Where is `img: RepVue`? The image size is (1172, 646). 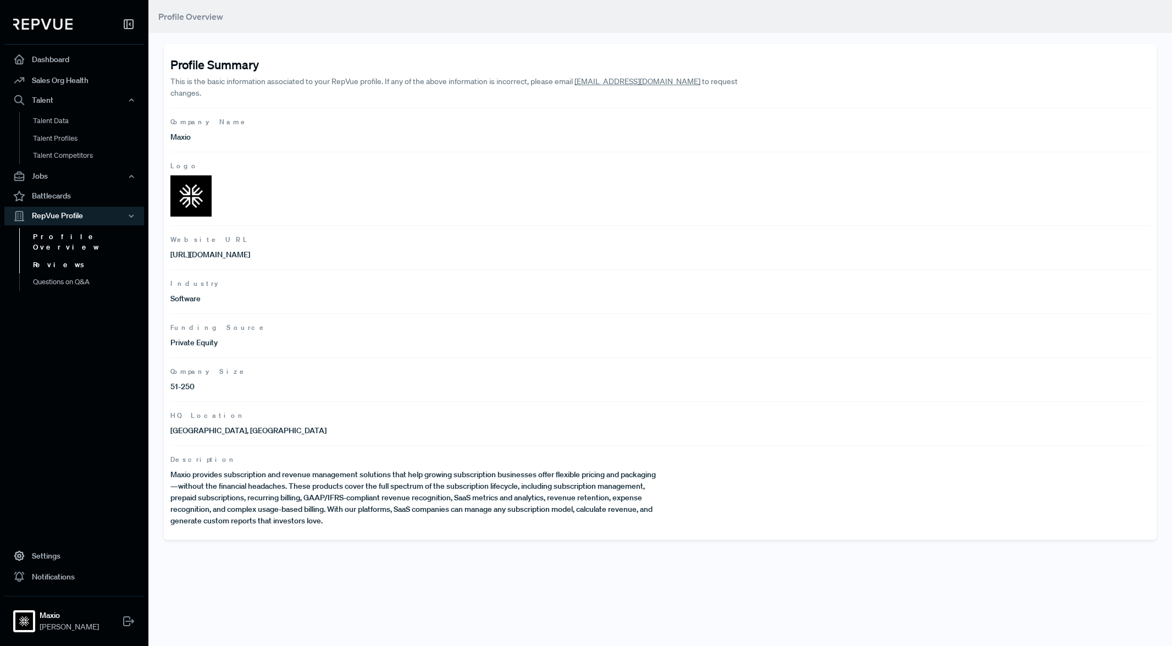 img: RepVue is located at coordinates (43, 24).